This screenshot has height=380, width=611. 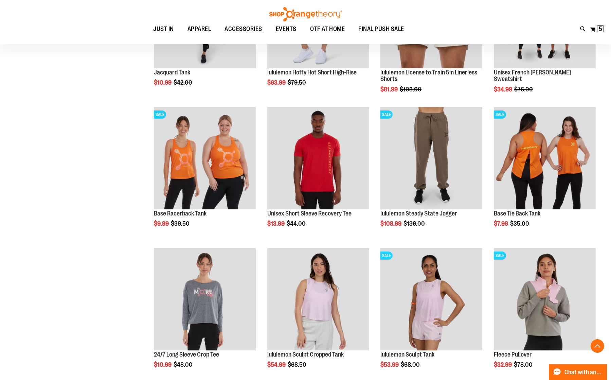 What do you see at coordinates (392, 224) in the screenshot?
I see `span: $108.99` at bounding box center [392, 224].